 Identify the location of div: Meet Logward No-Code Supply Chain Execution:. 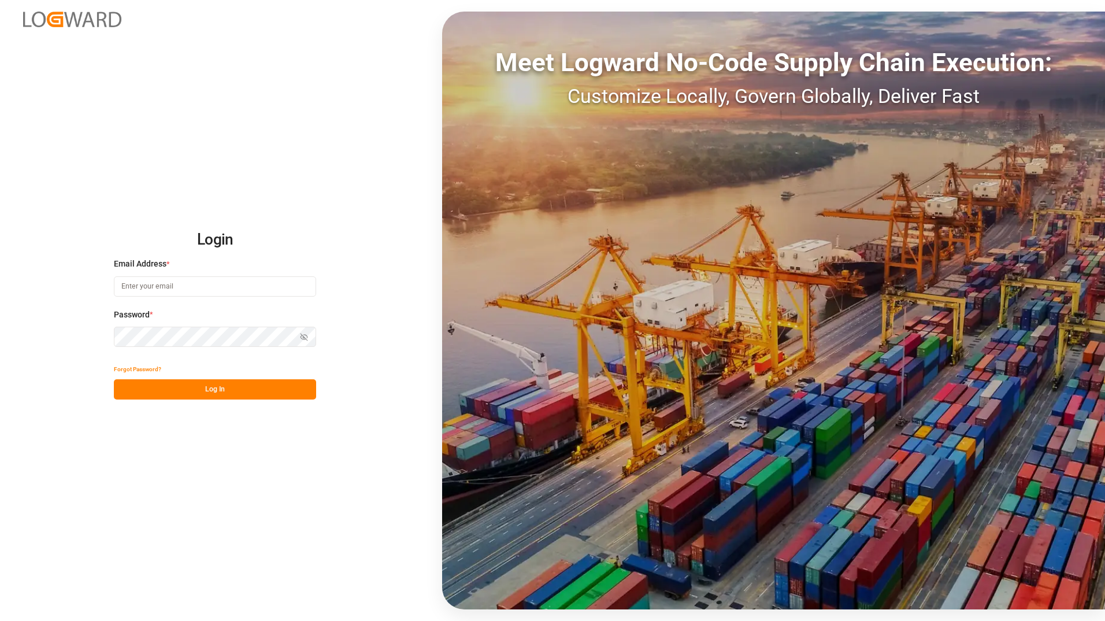
(773, 62).